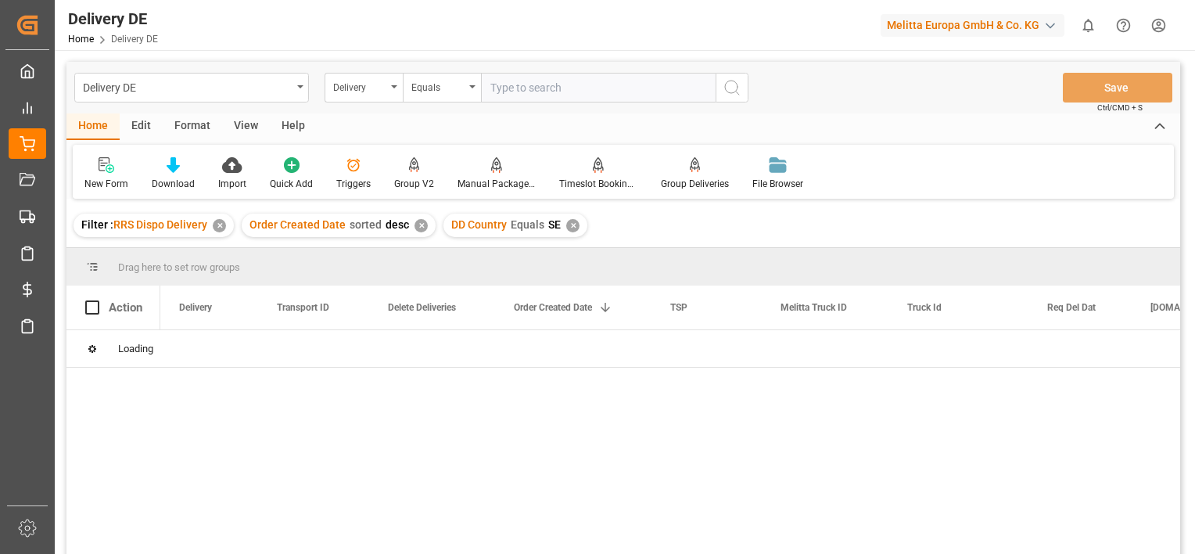 This screenshot has height=554, width=1195. What do you see at coordinates (1118, 88) in the screenshot?
I see `button: Save` at bounding box center [1118, 88].